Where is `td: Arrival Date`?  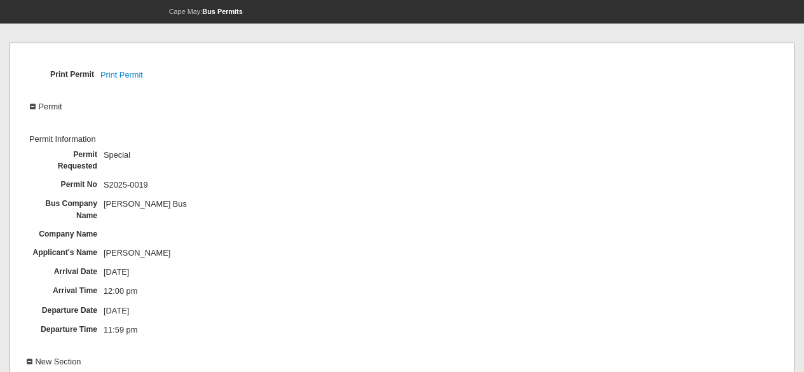 td: Arrival Date is located at coordinates (65, 272).